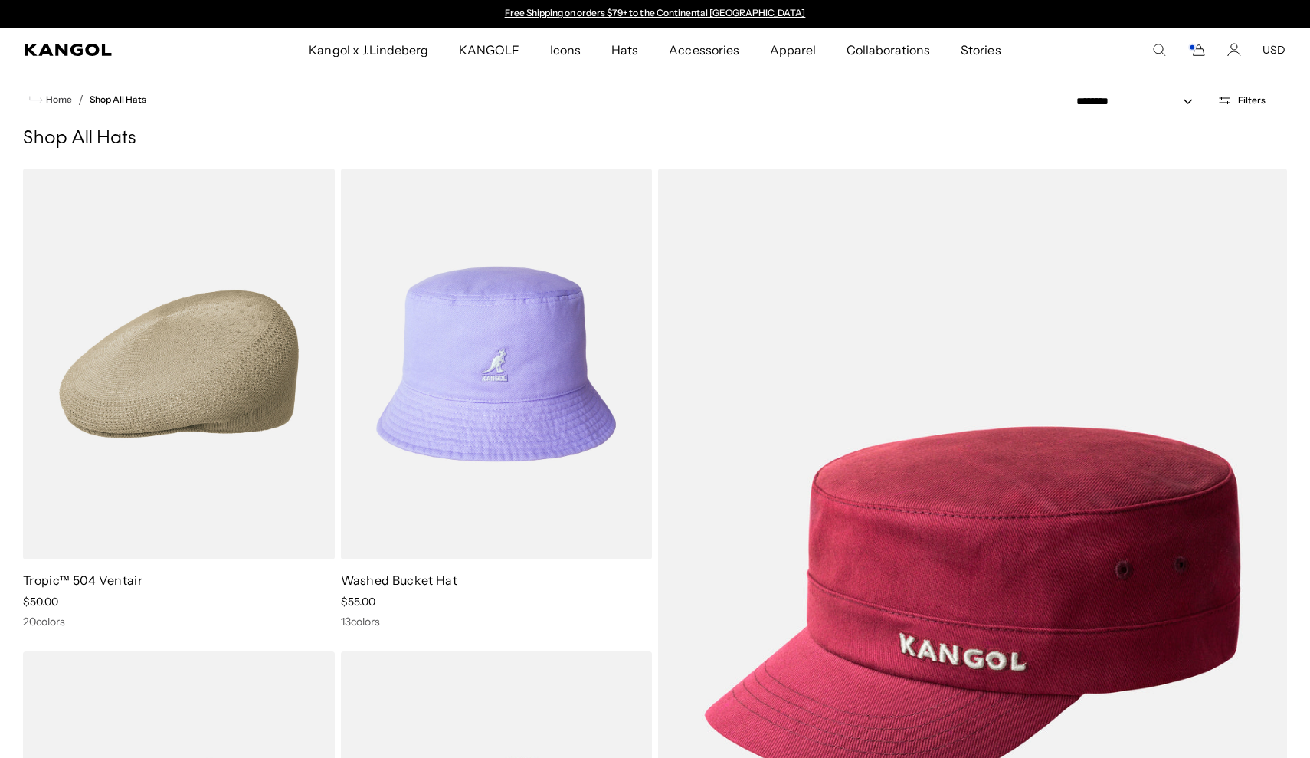 Image resolution: width=1310 pixels, height=758 pixels. What do you see at coordinates (399, 580) in the screenshot?
I see `a: Washed Bucket Hat` at bounding box center [399, 580].